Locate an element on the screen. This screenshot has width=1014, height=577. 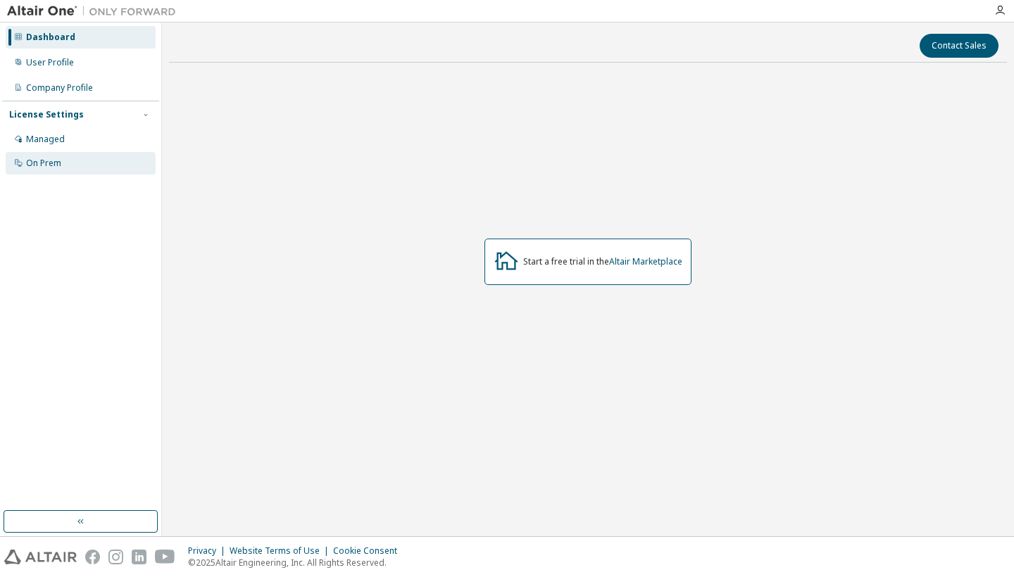
img: altair_logo.svg is located at coordinates (40, 557).